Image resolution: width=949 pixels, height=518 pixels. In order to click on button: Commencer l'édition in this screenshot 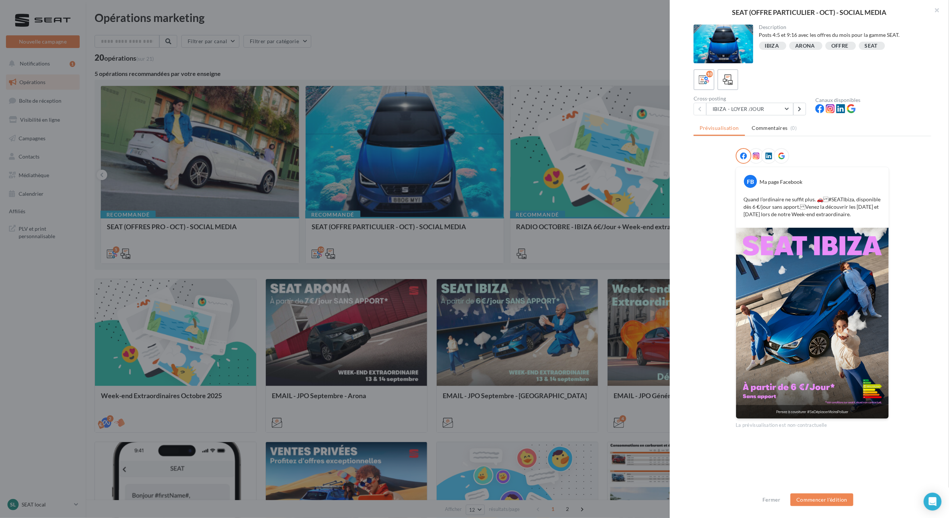, I will do `click(821, 500)`.